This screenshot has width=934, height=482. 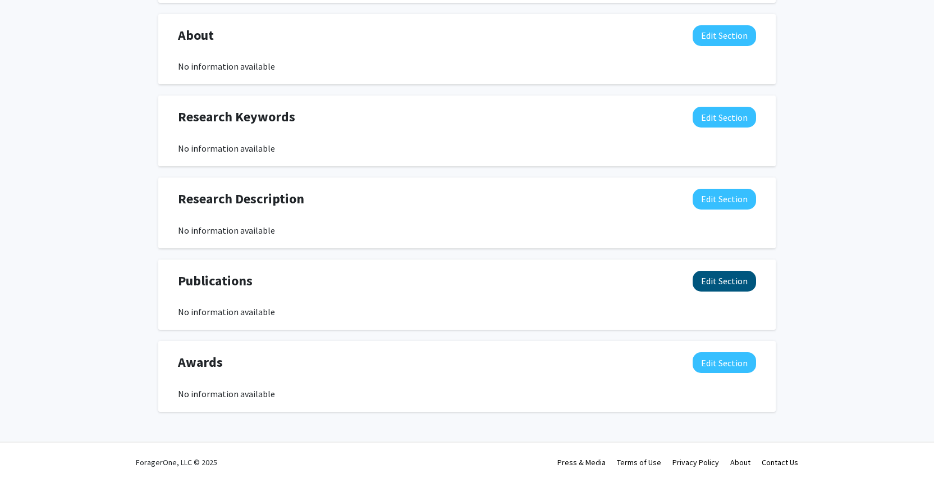 What do you see at coordinates (215, 281) in the screenshot?
I see `span: Publications` at bounding box center [215, 281].